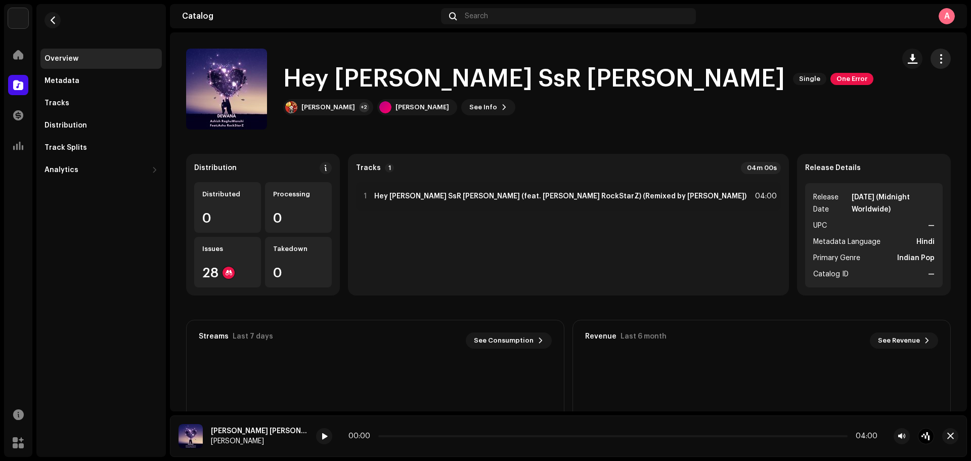 This screenshot has width=971, height=461. Describe the element at coordinates (364, 107) in the screenshot. I see `div: +2` at that location.